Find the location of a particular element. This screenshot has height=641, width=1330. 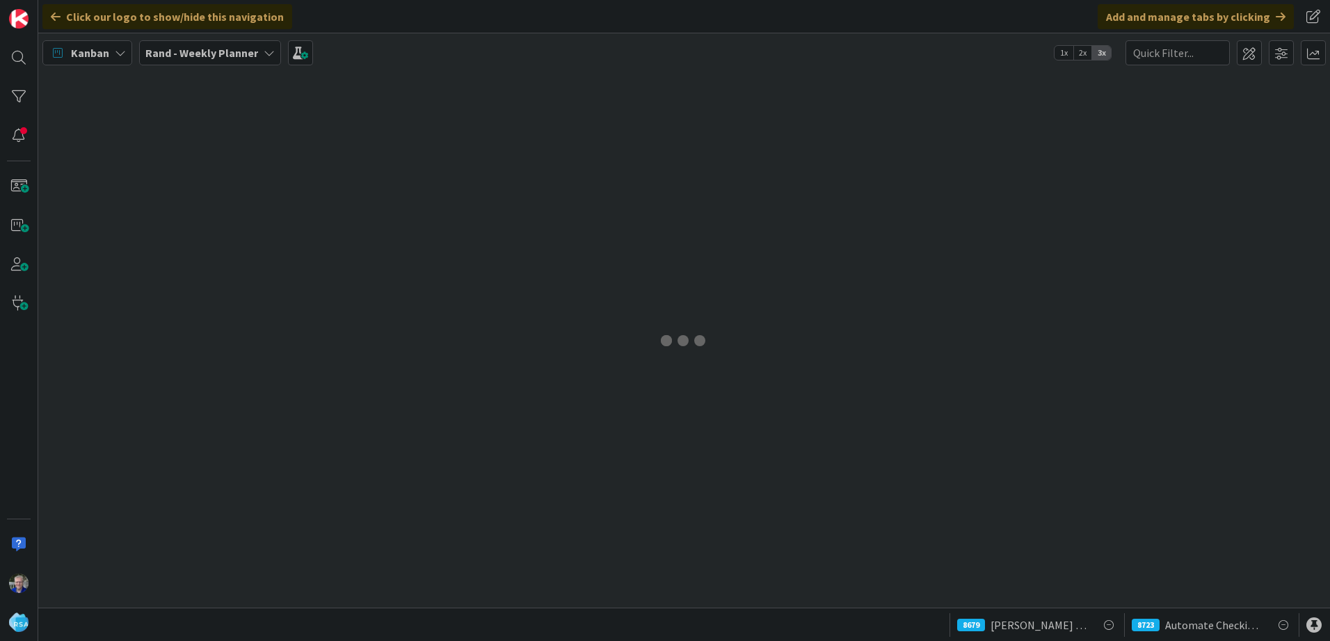

span: Automate Checking for incoming products from customers is located at coordinates (1214, 625).